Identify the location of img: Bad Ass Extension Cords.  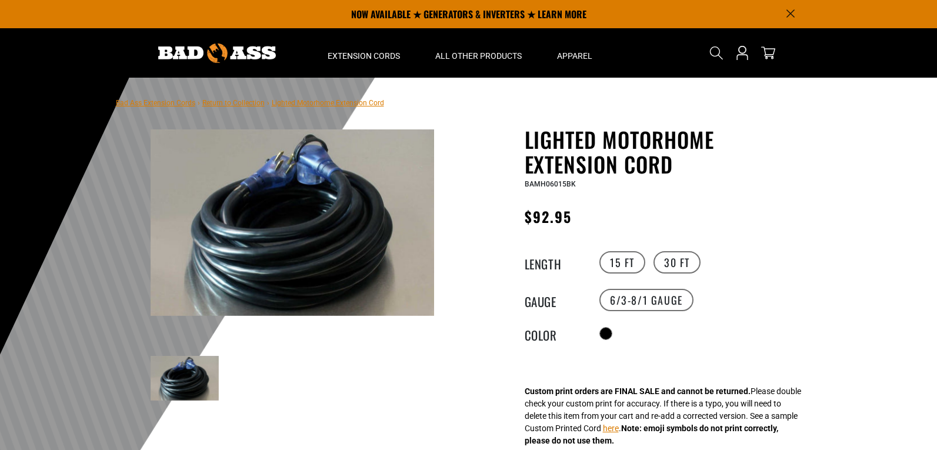
(217, 53).